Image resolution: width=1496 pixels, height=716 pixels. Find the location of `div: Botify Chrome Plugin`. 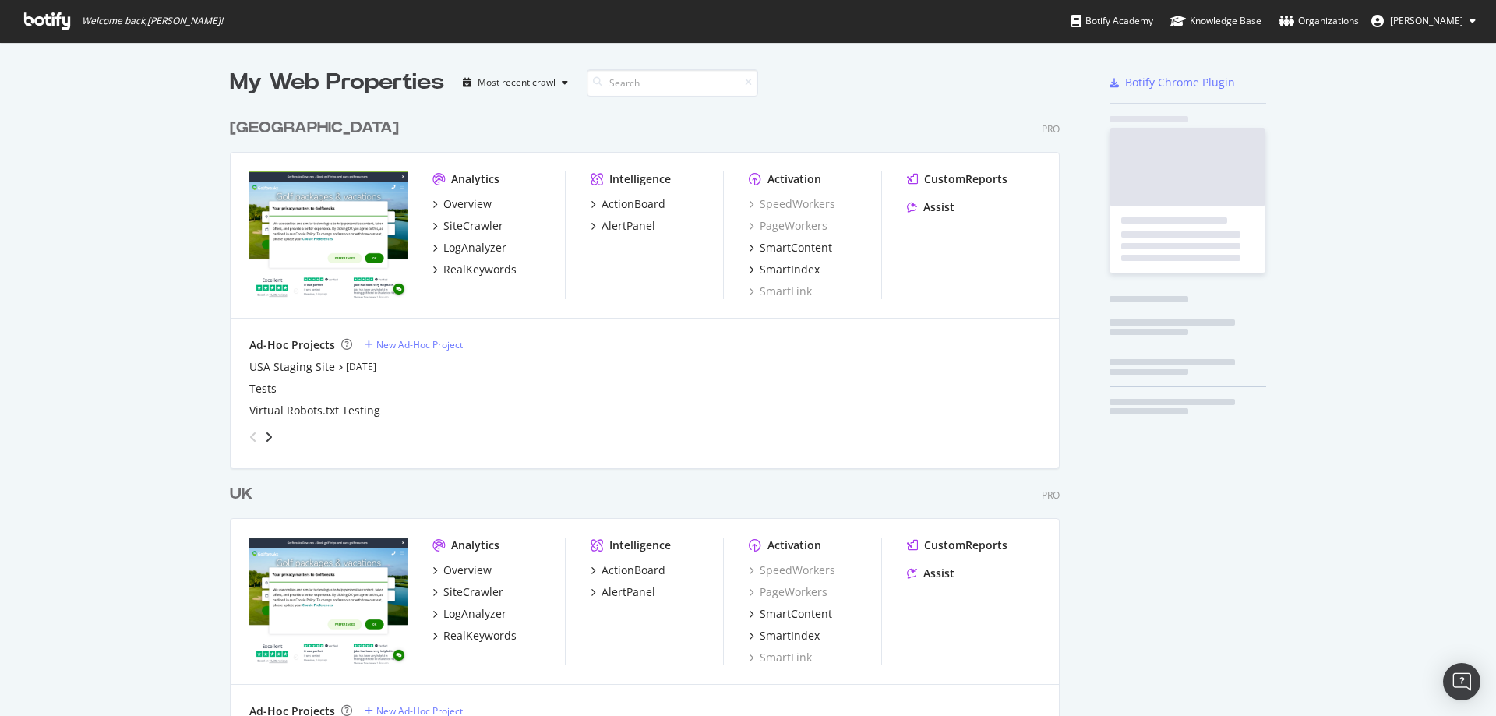

div: Botify Chrome Plugin is located at coordinates (1180, 83).